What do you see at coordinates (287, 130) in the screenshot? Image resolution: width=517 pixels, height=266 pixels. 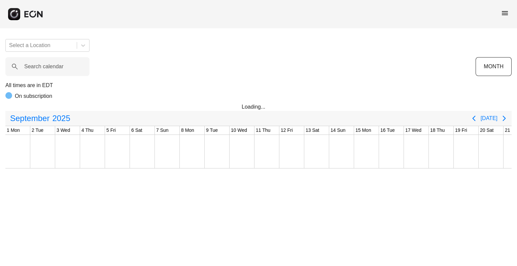 I see `div: 12 Fri` at bounding box center [287, 130].